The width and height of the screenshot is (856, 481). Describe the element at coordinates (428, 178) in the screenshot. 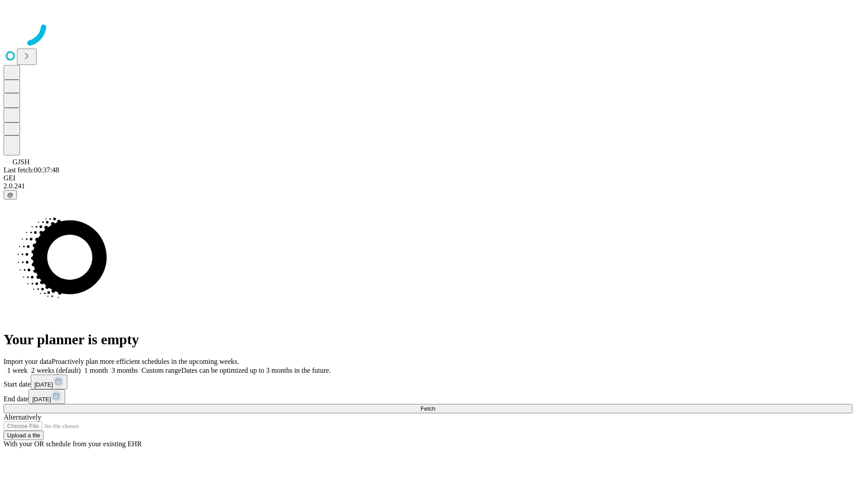

I see `div: GEI` at that location.